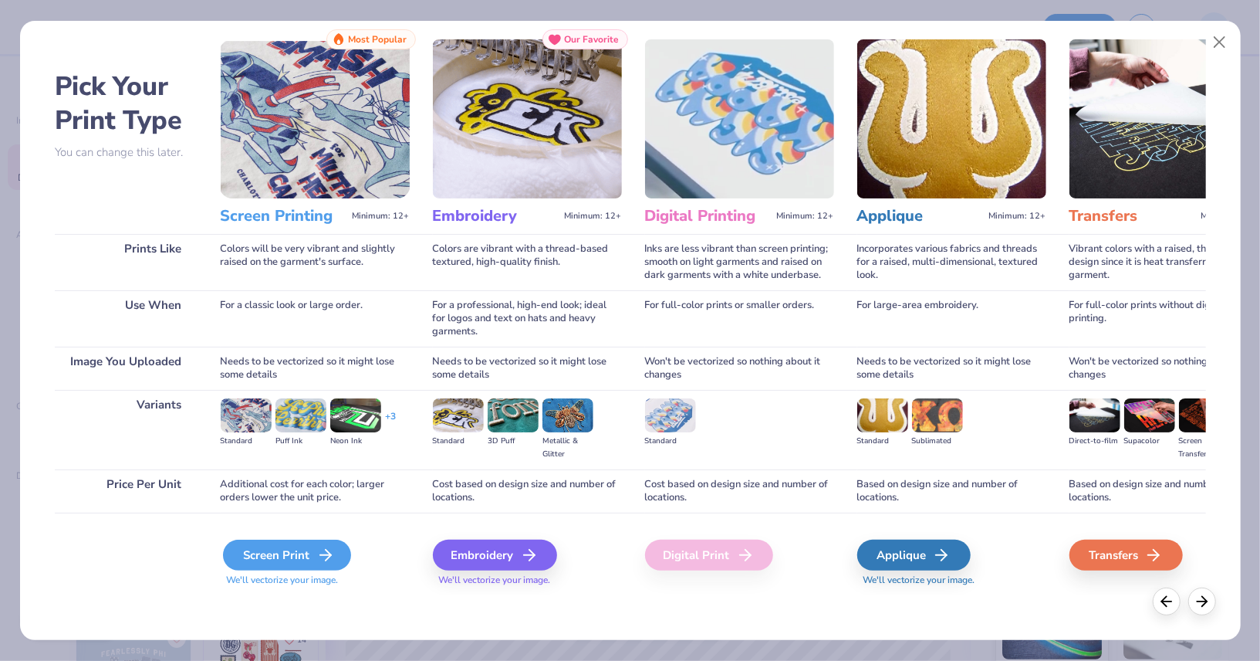  Describe the element at coordinates (708, 216) in the screenshot. I see `h3: Digital Printing` at that location.